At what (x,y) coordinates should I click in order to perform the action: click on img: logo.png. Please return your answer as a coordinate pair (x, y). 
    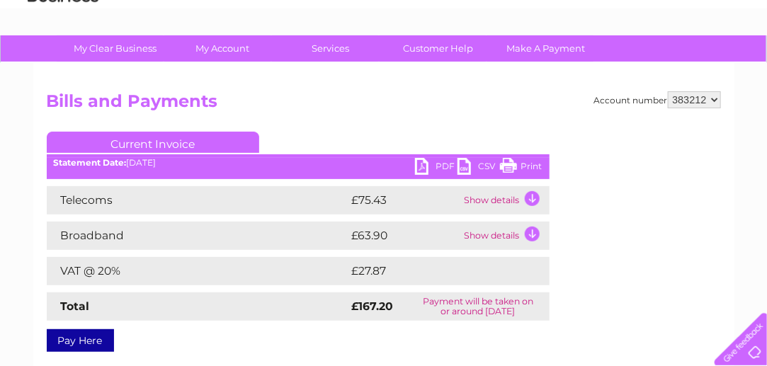
    Looking at the image, I should click on (63, 58).